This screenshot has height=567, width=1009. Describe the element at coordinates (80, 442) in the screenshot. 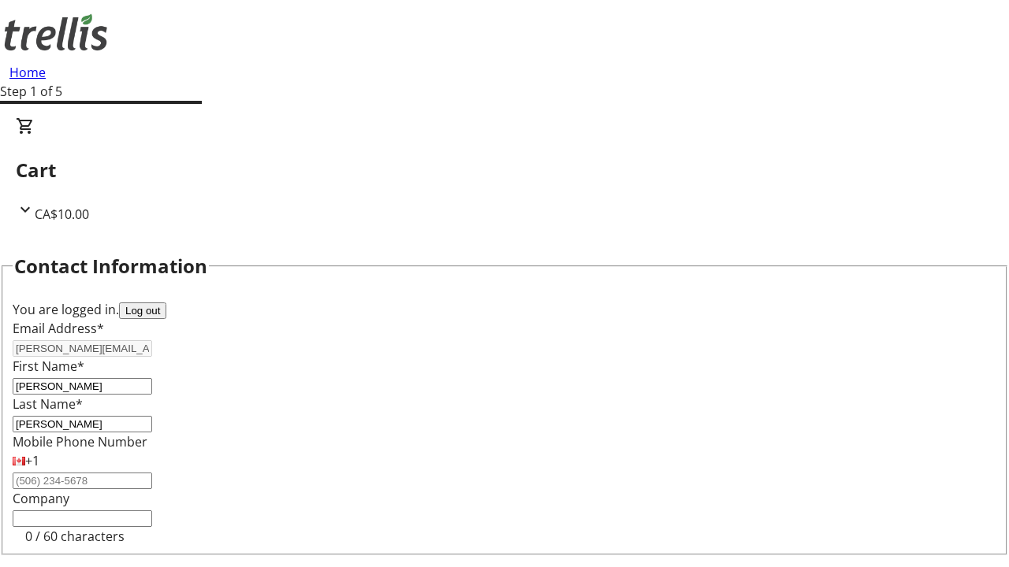

I see `label: Mobile Phone Number` at that location.